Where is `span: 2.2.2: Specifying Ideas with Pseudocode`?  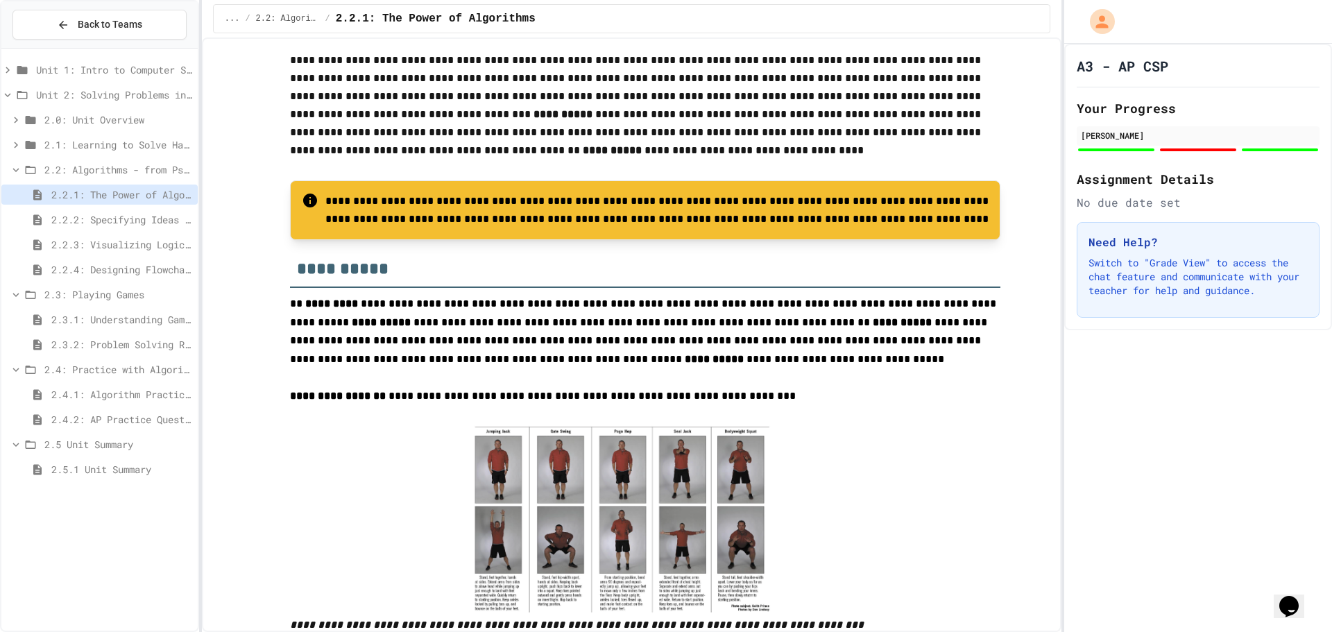 span: 2.2.2: Specifying Ideas with Pseudocode is located at coordinates (121, 219).